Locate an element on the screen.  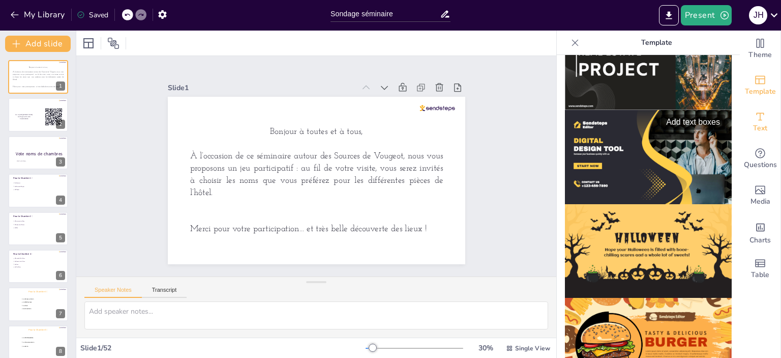
span: La Bise is located at coordinates (28, 227).